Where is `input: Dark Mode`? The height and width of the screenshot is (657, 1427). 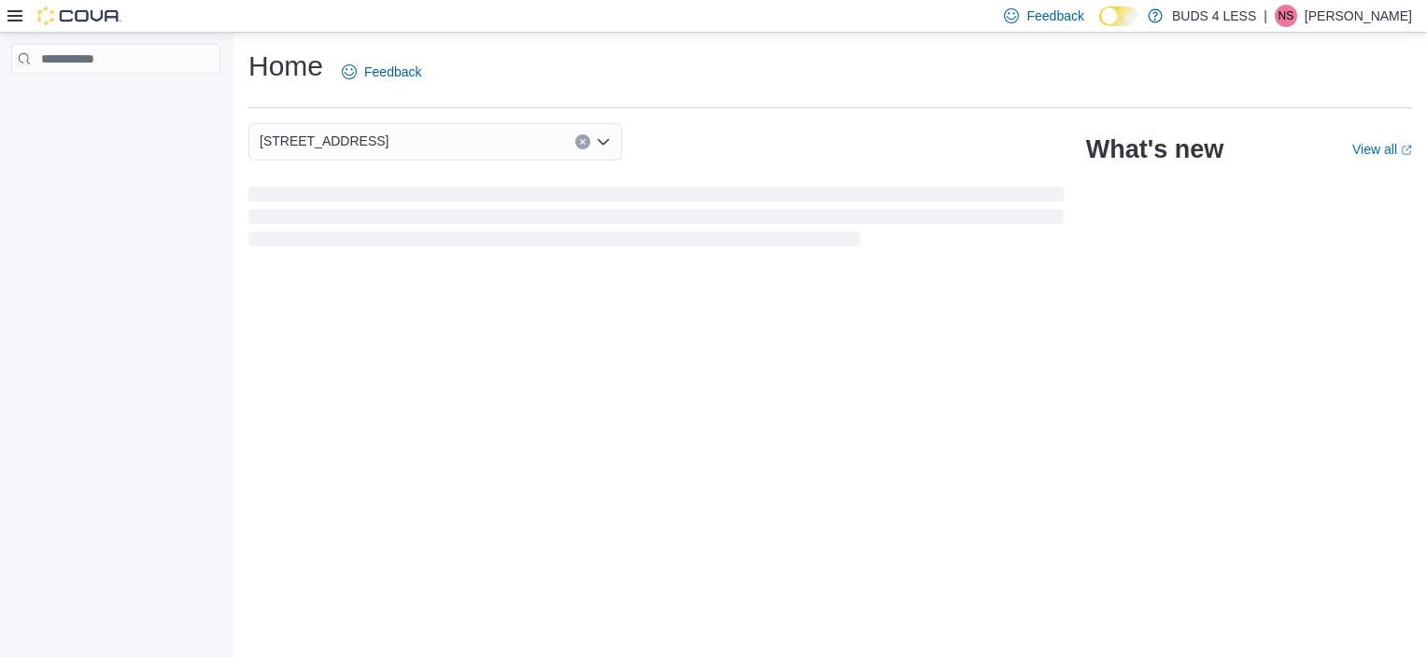 input: Dark Mode is located at coordinates (1118, 16).